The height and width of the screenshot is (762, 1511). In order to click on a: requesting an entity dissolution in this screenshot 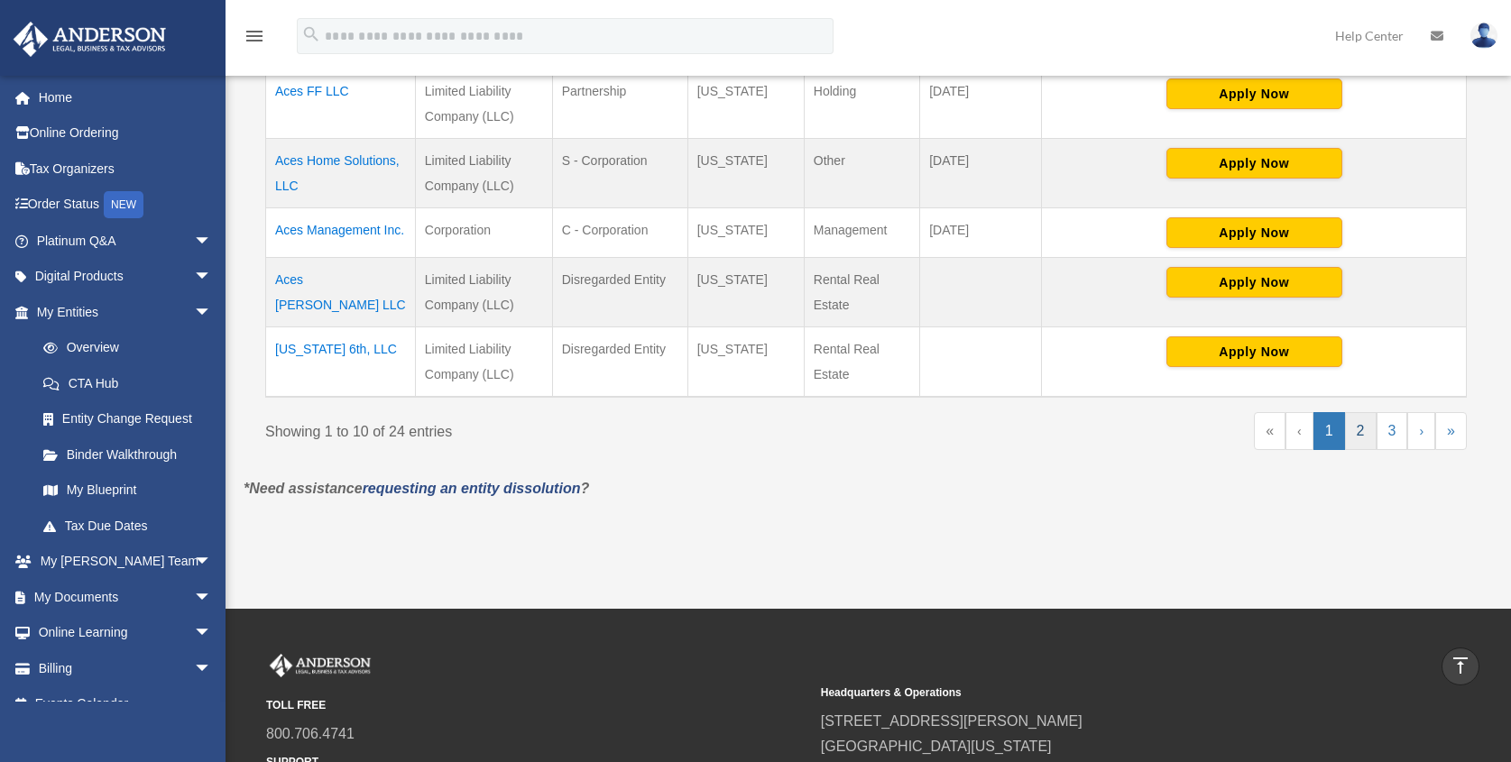, I will do `click(472, 488)`.